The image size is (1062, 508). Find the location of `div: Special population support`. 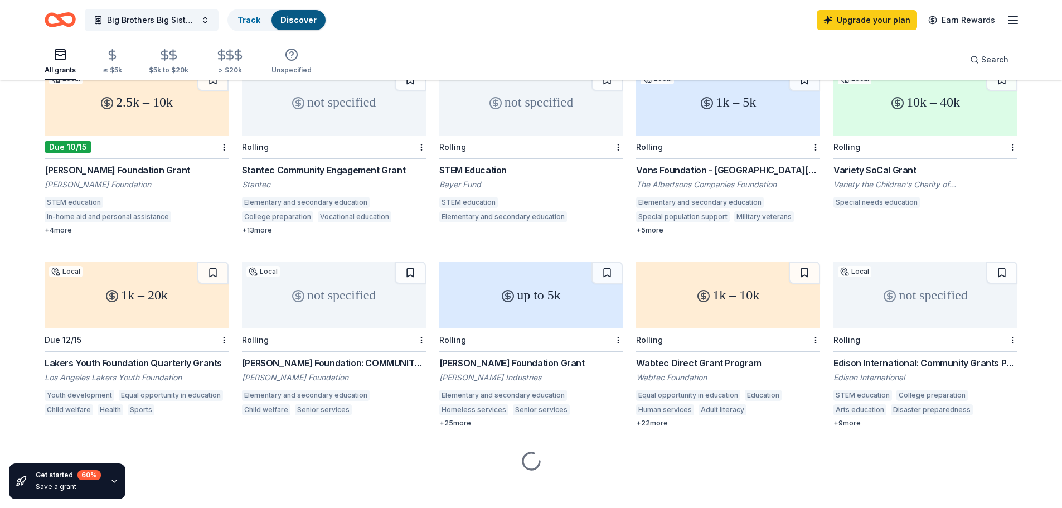

div: Special population support is located at coordinates (683, 217).